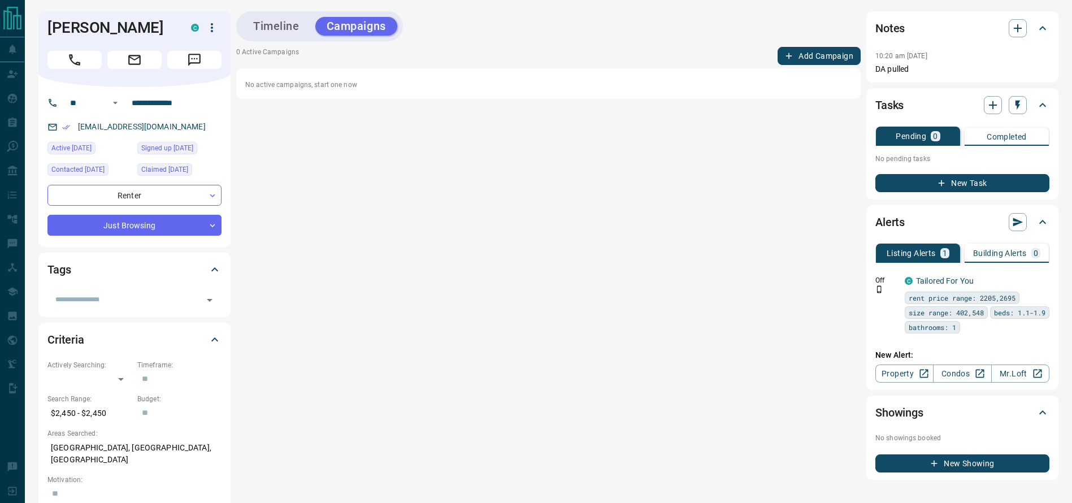 This screenshot has width=1072, height=503. I want to click on p: Search Range:, so click(89, 399).